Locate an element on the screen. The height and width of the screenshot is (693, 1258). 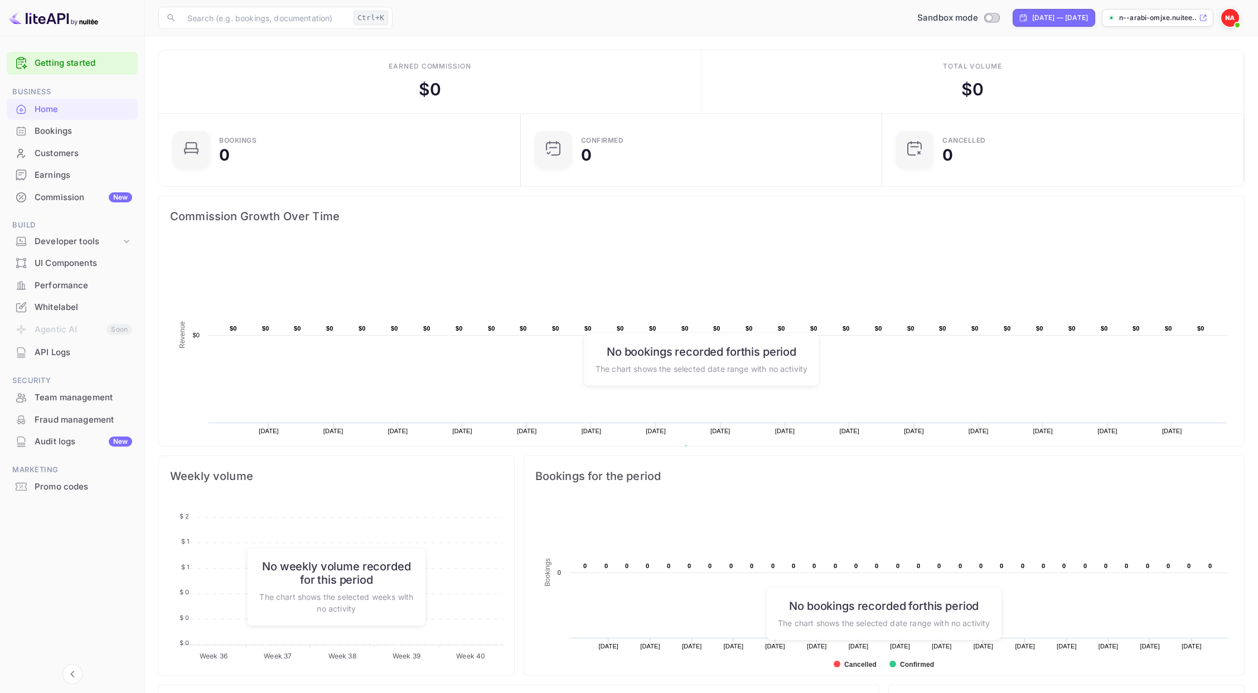
div: Home is located at coordinates (83, 109).